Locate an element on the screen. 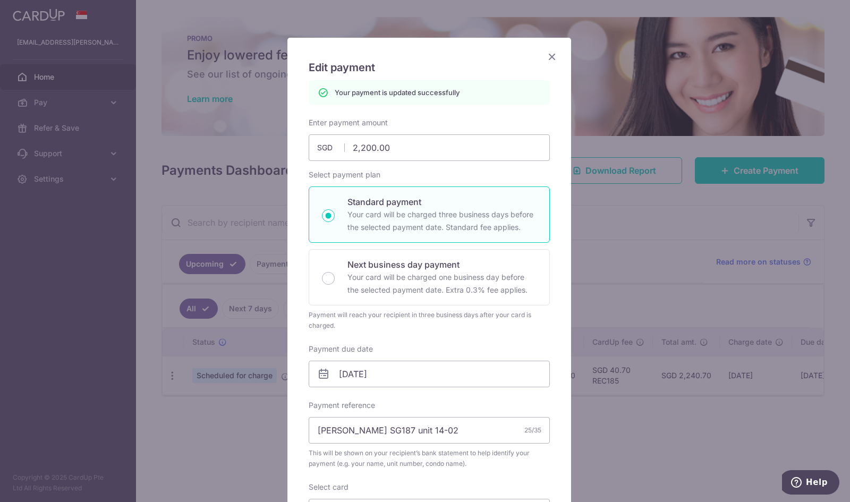 This screenshot has width=850, height=502. input: 0.00 is located at coordinates (429, 148).